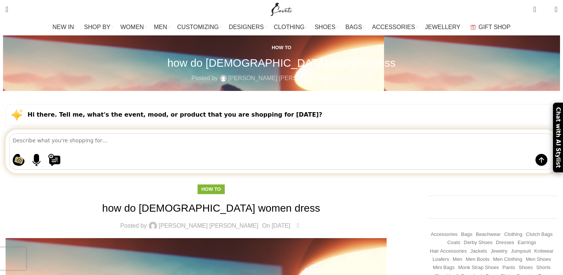 The width and height of the screenshot is (563, 275). What do you see at coordinates (199, 27) in the screenshot?
I see `a: CUSTOMIZING` at bounding box center [199, 27].